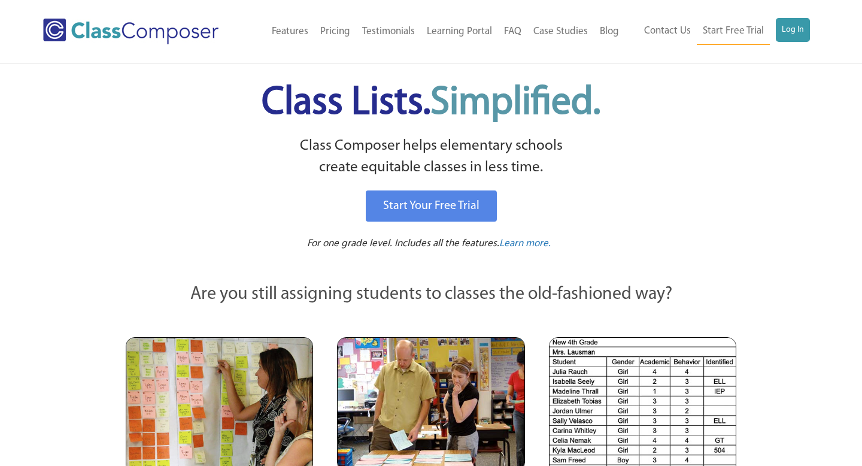 This screenshot has height=466, width=862. I want to click on a: Learning Portal, so click(459, 32).